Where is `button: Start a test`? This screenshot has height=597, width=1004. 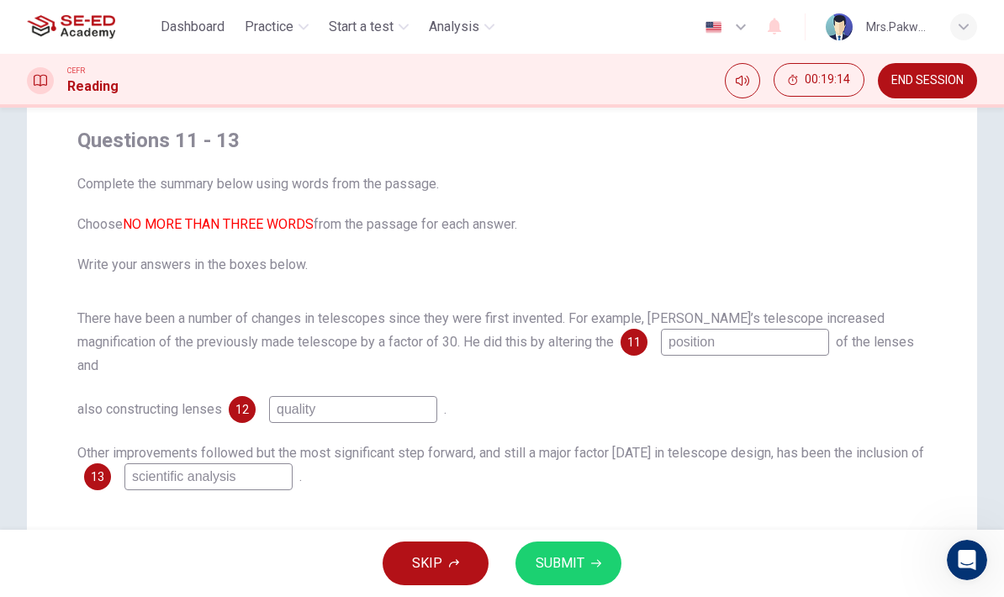
button: Start a test is located at coordinates (368, 27).